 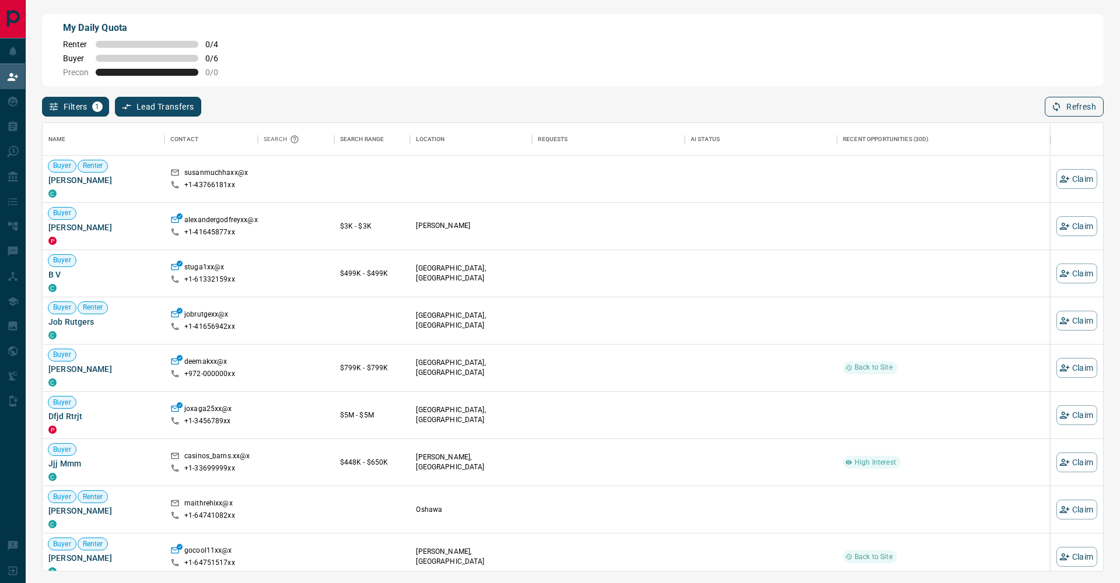 I want to click on p: maithrehixx@x, so click(x=208, y=505).